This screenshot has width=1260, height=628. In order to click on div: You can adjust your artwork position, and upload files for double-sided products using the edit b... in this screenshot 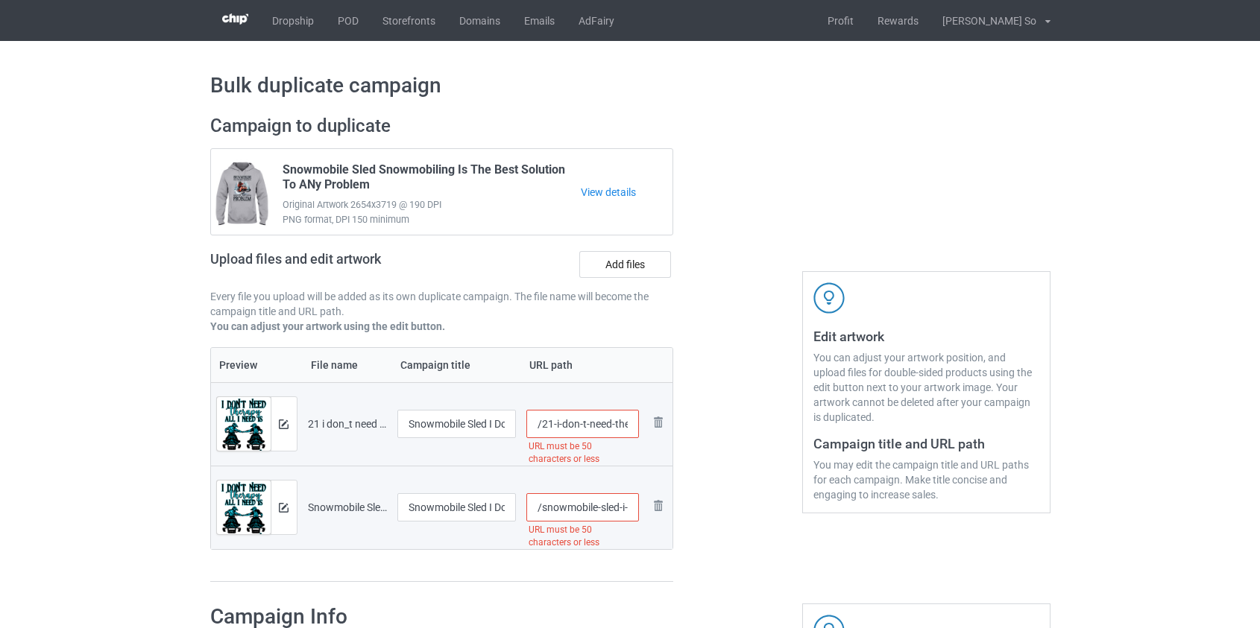, I will do `click(926, 388)`.